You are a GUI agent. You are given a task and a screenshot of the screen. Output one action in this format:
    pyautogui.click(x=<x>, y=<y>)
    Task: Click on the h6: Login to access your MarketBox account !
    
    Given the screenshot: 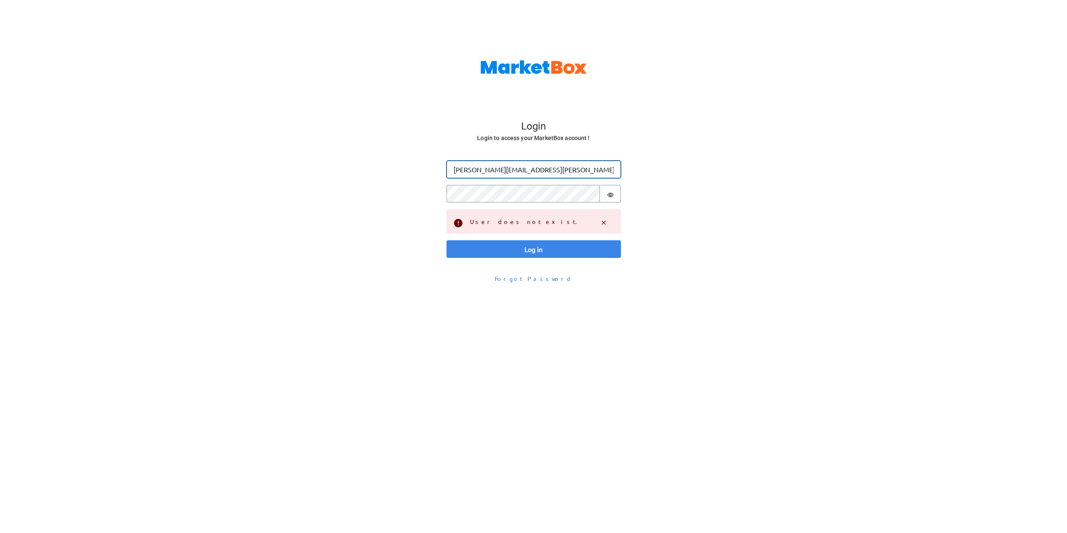 What is the action you would take?
    pyautogui.click(x=534, y=138)
    